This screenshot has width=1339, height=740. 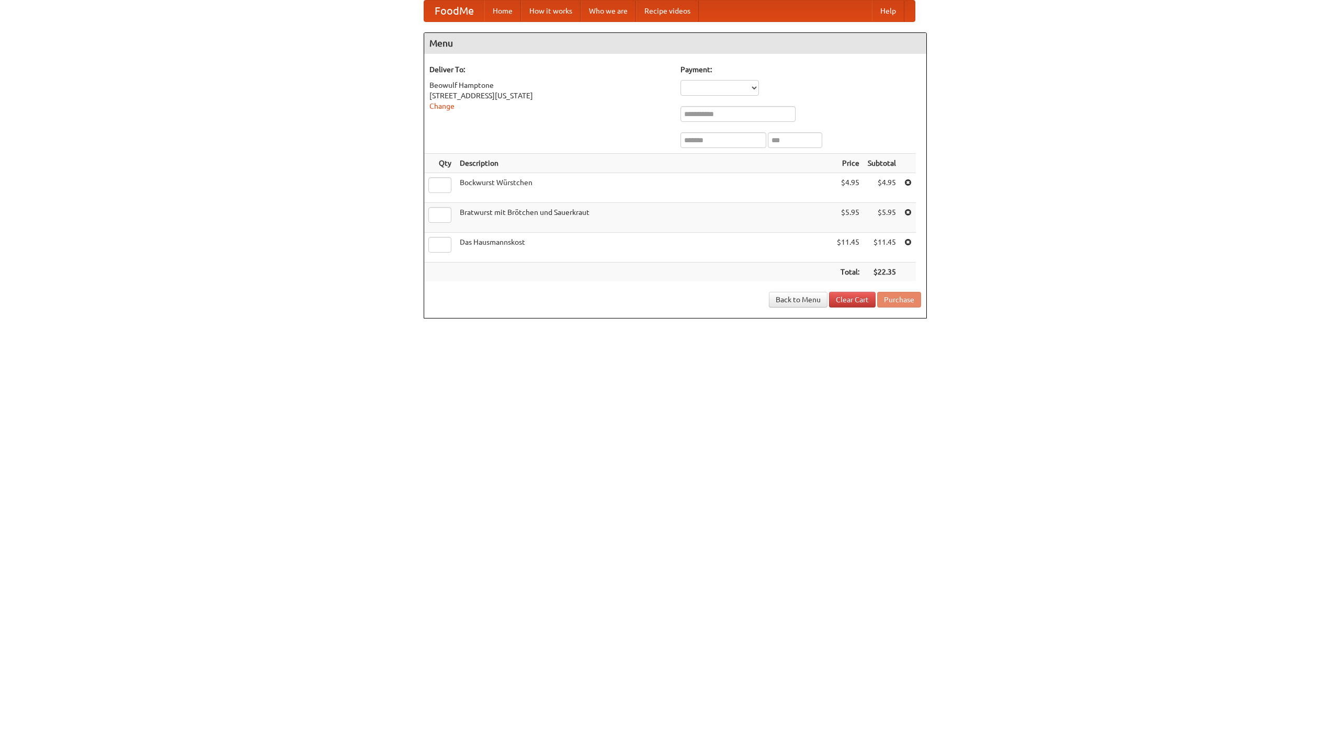 I want to click on h5: Deliver To:, so click(x=550, y=70).